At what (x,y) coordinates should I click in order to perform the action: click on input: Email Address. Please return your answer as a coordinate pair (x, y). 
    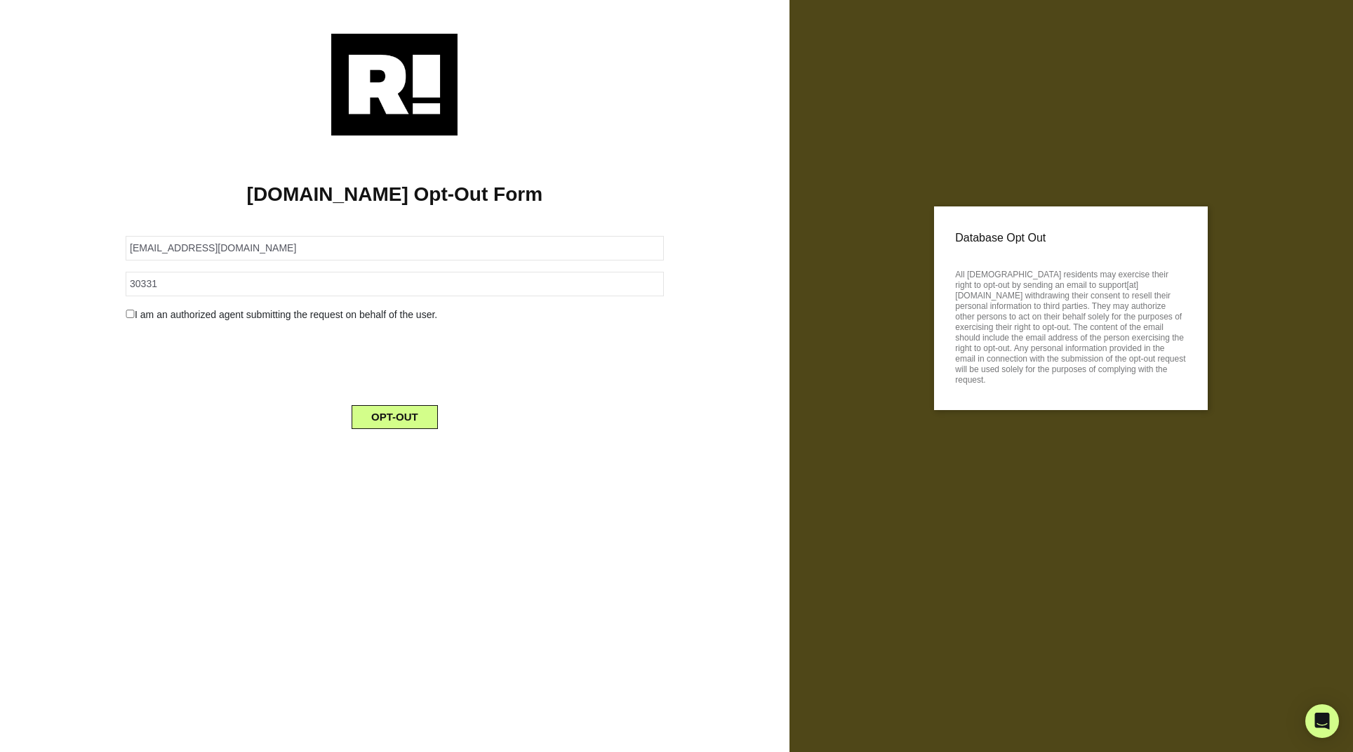
    Looking at the image, I should click on (394, 248).